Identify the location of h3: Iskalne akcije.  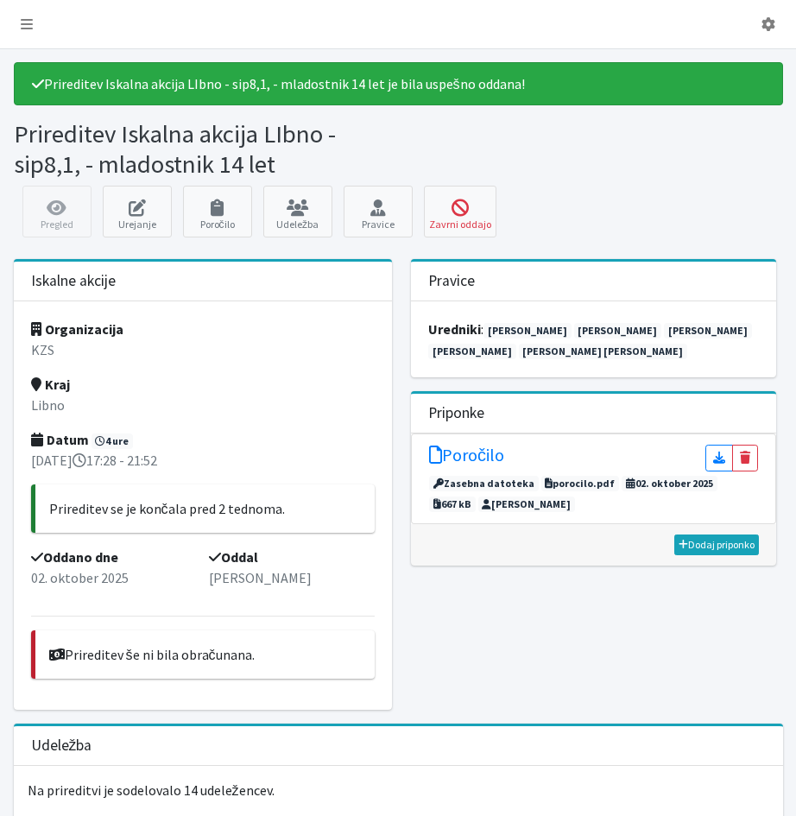
(73, 281).